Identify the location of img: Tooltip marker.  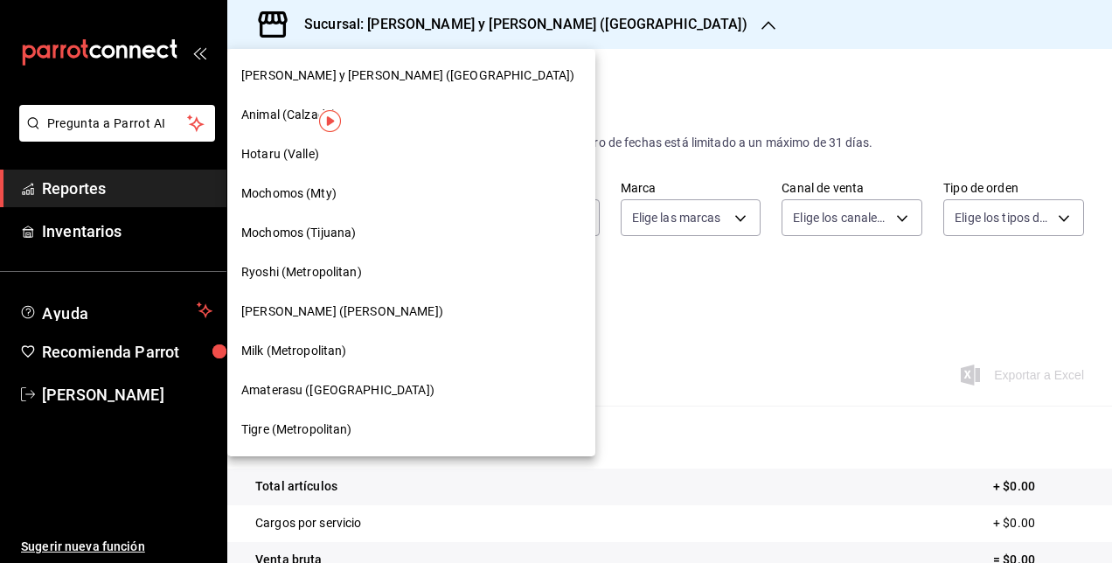
(330, 121).